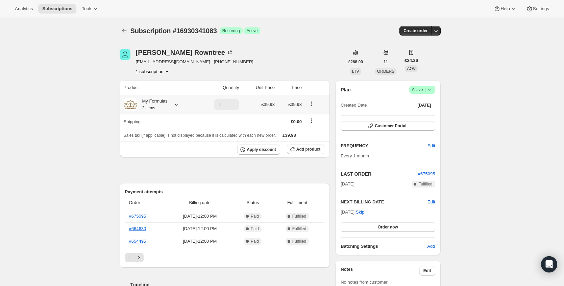 The image size is (564, 286). Describe the element at coordinates (431, 246) in the screenshot. I see `button: Add` at that location.